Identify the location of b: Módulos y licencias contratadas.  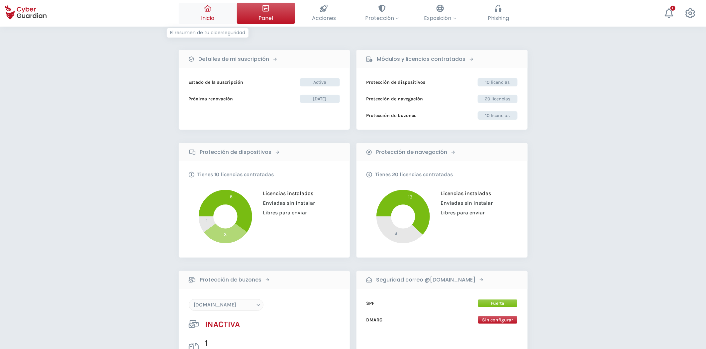
(421, 59).